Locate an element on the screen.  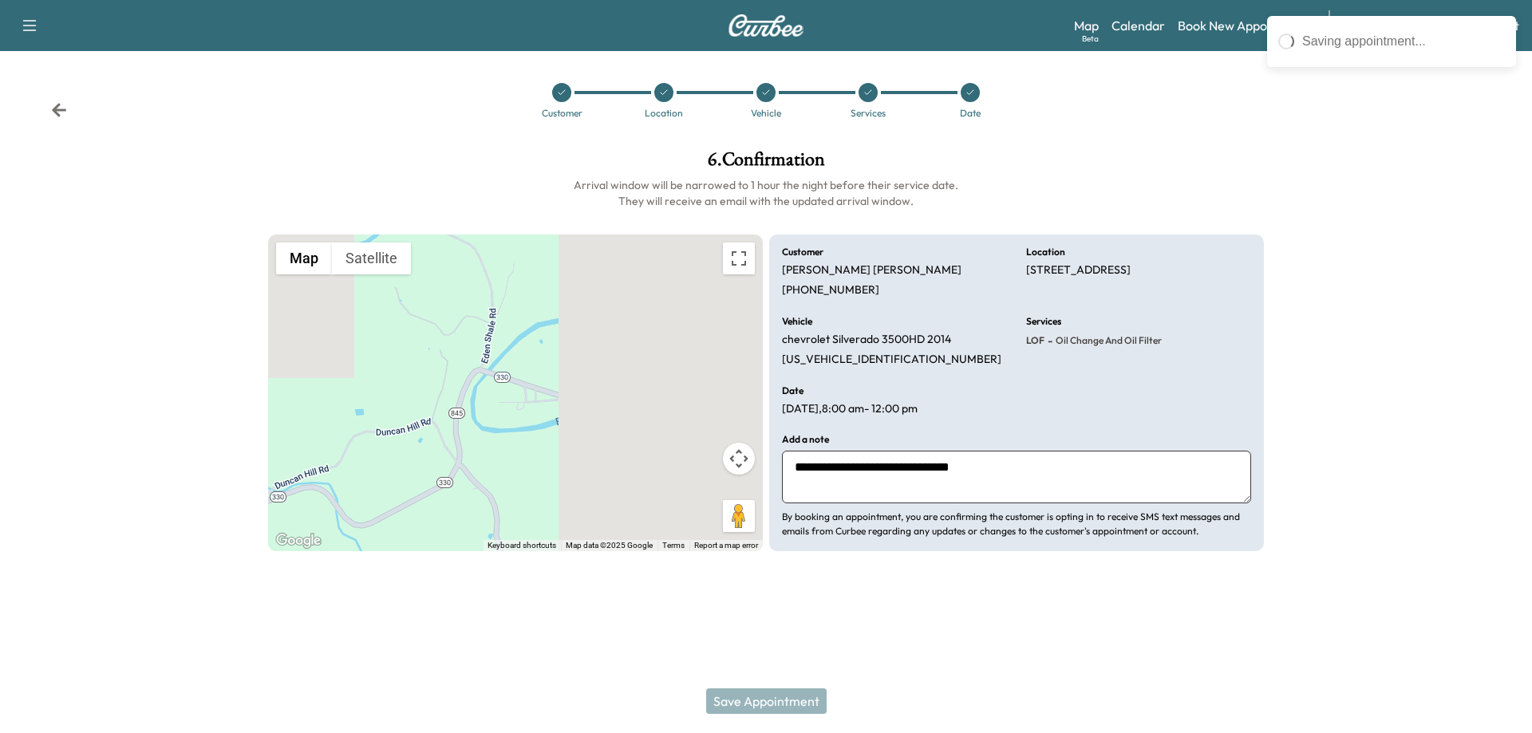
button: Show street map is located at coordinates (304, 258).